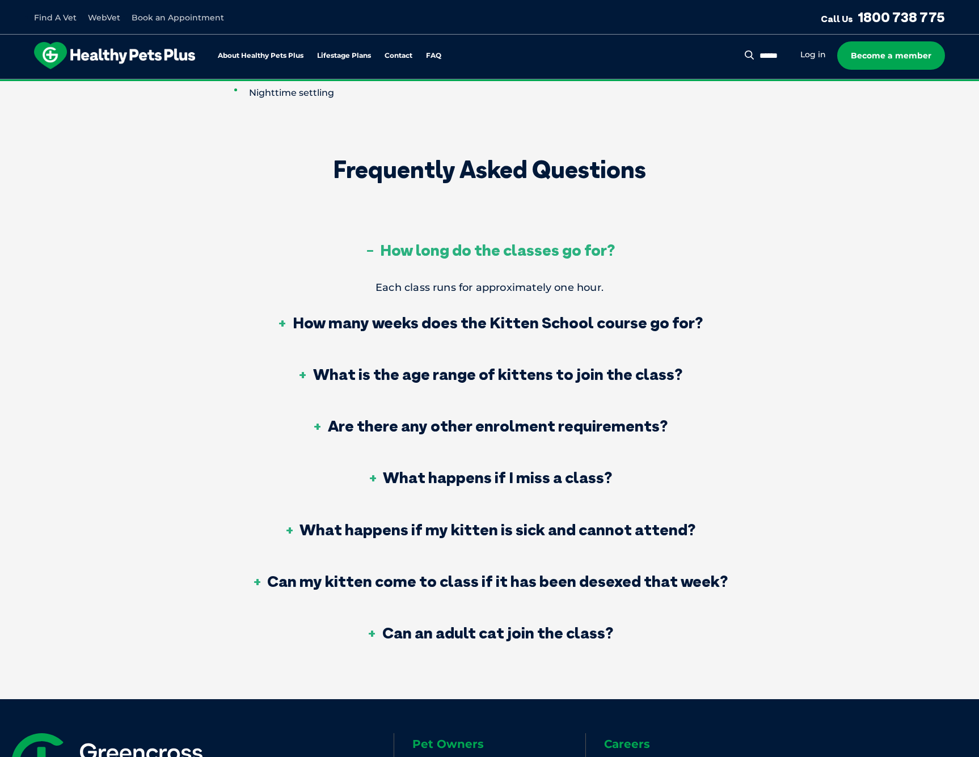 The image size is (979, 757). Describe the element at coordinates (115, 56) in the screenshot. I see `img: hpp-logo` at that location.